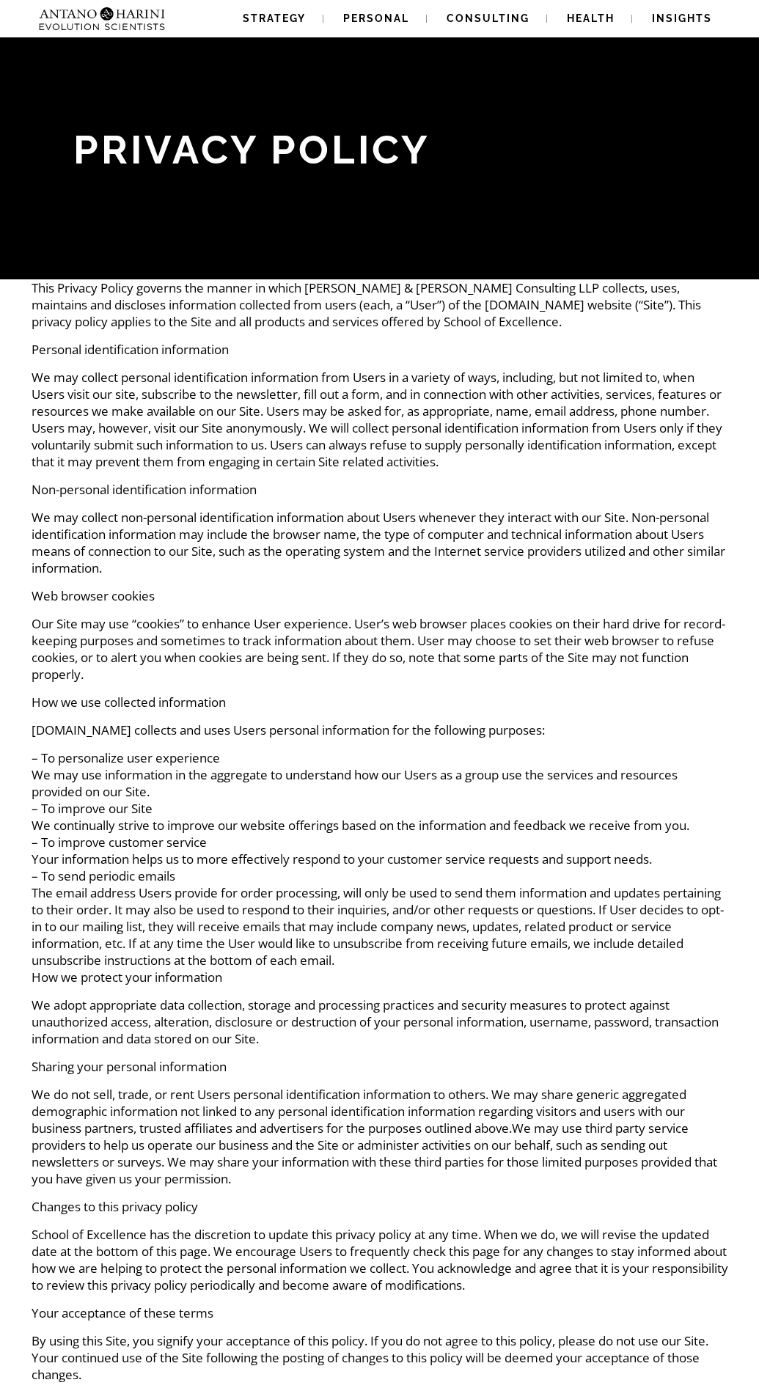 This screenshot has width=759, height=1388. What do you see at coordinates (380, 596) in the screenshot?
I see `p: Web browser cookies` at bounding box center [380, 596].